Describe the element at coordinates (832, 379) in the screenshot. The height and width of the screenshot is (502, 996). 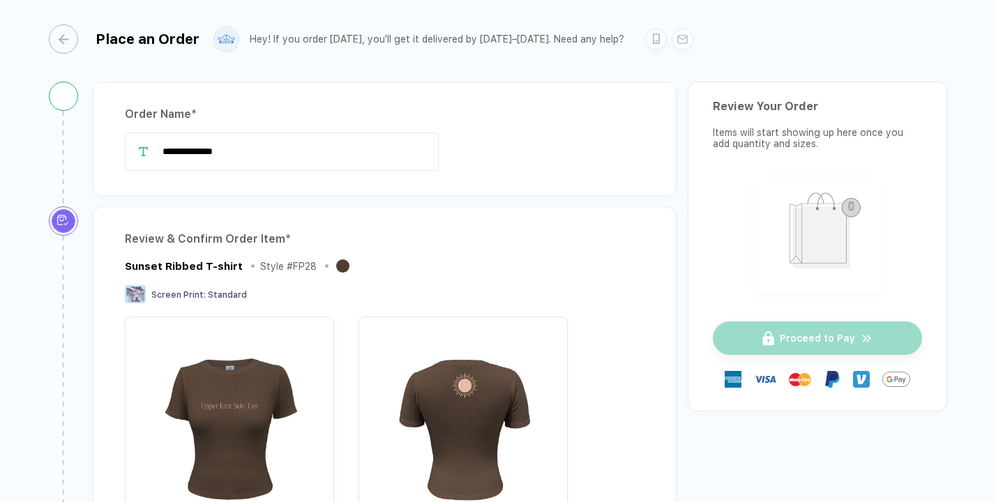
I see `img: Paypal` at that location.